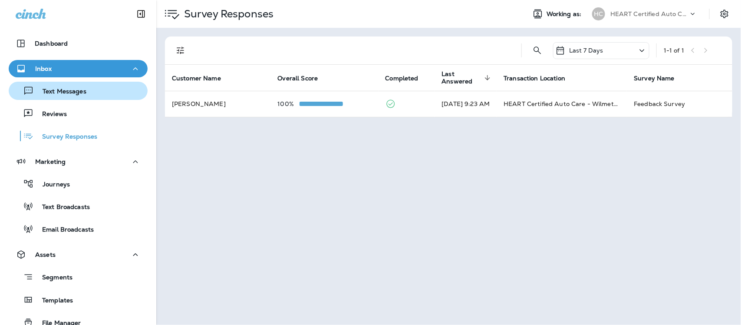  Describe the element at coordinates (78, 136) in the screenshot. I see `button: Survey Responses` at that location.